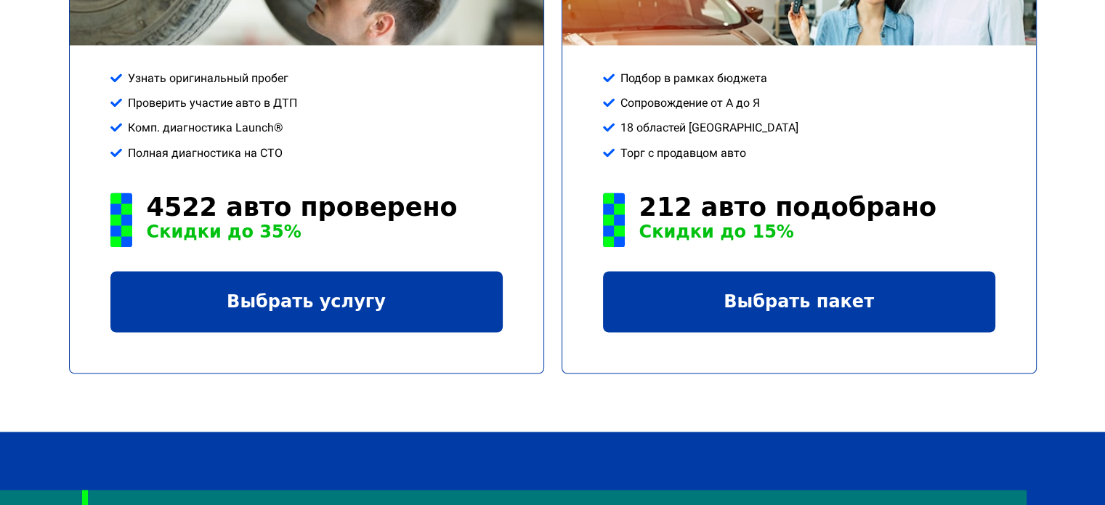 This screenshot has width=1105, height=505. I want to click on div: Скидки до 35%, so click(325, 232).